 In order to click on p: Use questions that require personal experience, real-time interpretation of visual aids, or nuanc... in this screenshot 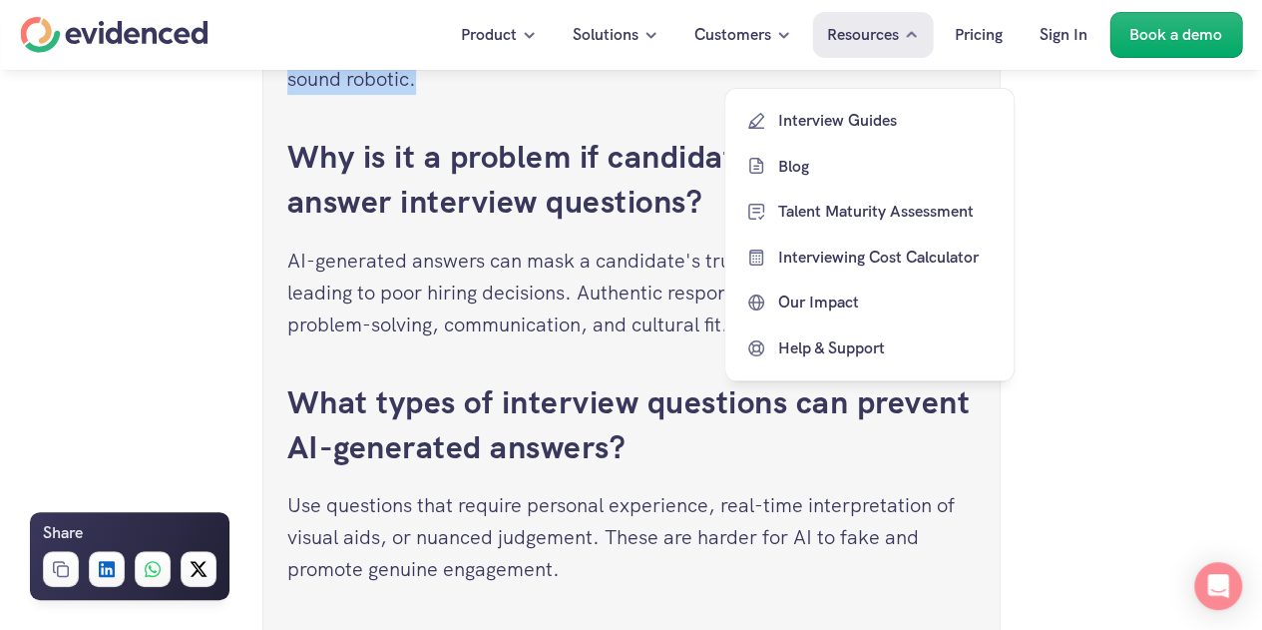, I will do `click(632, 537)`.